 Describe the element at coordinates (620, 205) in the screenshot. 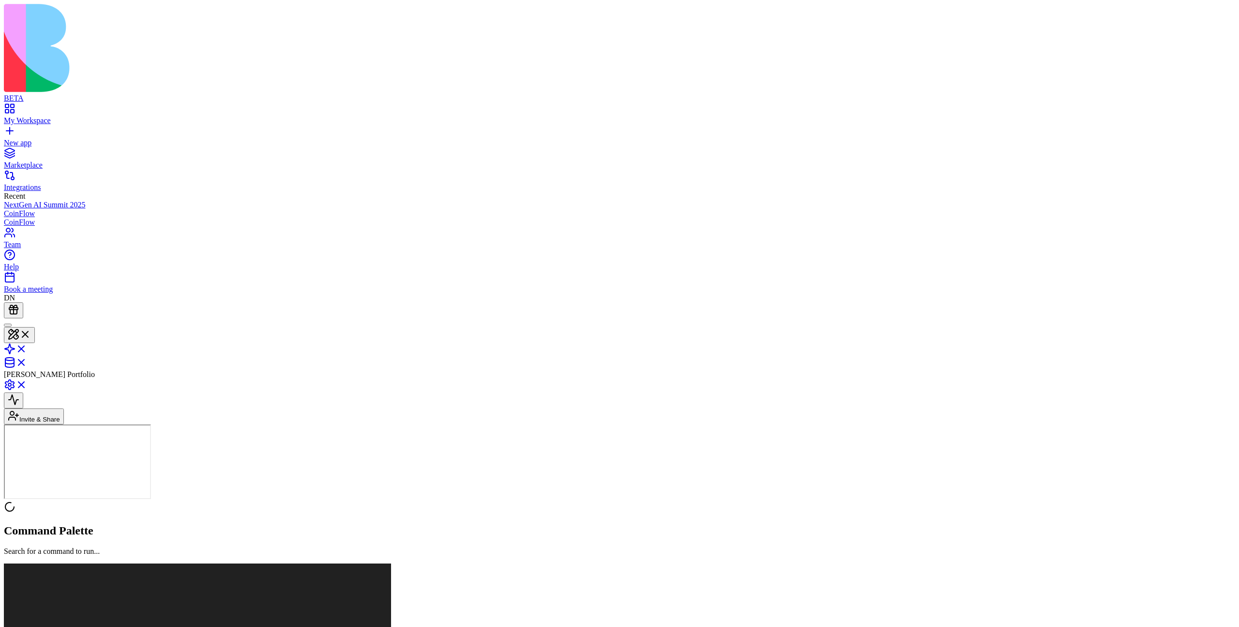

I see `div: NextGen AI Summit 2025` at that location.